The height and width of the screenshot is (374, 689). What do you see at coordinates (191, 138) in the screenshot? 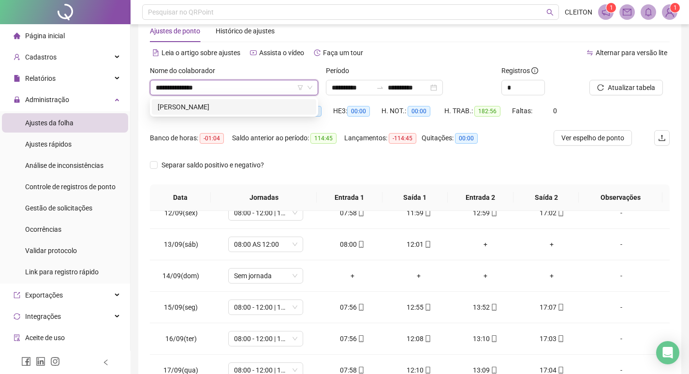
I see `div: Banco de horas:` at bounding box center [191, 138].